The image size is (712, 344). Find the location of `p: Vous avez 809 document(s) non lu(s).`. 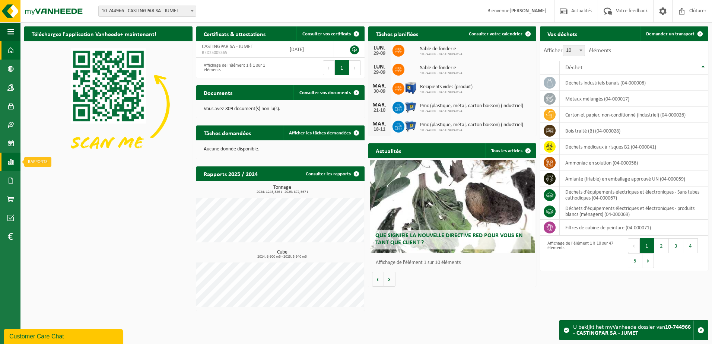

p: Vous avez 809 document(s) non lu(s). is located at coordinates (280, 109).